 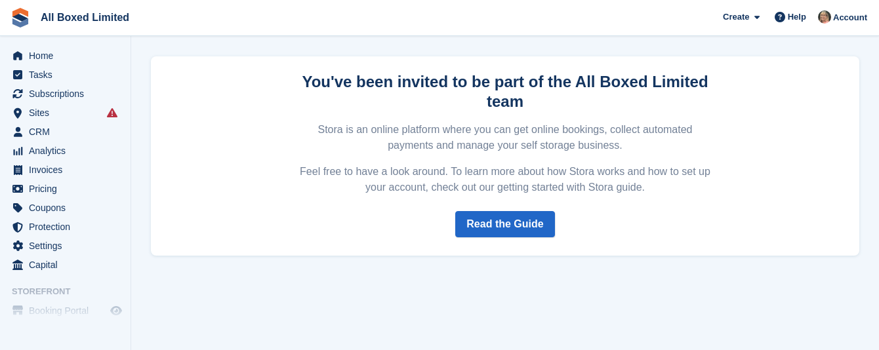 I want to click on span: Home, so click(x=68, y=56).